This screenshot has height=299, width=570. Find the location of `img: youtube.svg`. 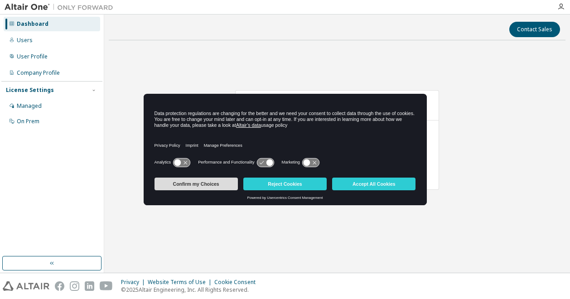

img: youtube.svg is located at coordinates (106, 286).